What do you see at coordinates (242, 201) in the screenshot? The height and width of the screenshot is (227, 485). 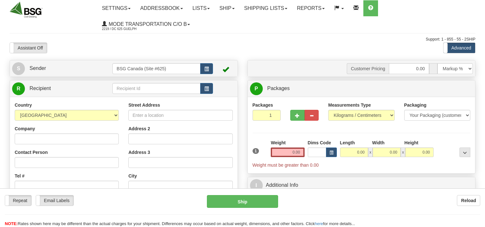 I see `button: Ship` at bounding box center [242, 201].